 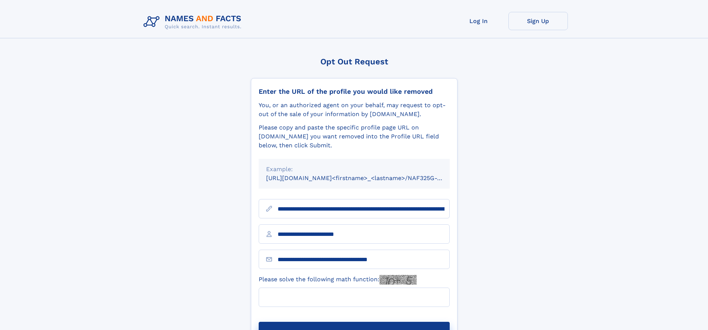 What do you see at coordinates (354, 110) in the screenshot?
I see `div: You, or an authorized agent on your behalf, may request to opt-out of the sale of your informatio...` at bounding box center [354, 110].